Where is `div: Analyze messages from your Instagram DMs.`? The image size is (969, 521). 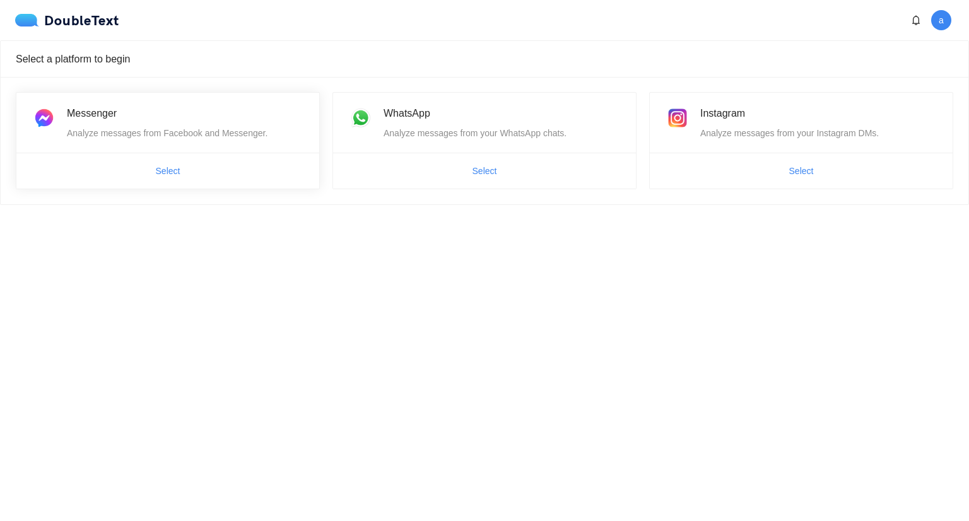 div: Analyze messages from your Instagram DMs. is located at coordinates (819, 133).